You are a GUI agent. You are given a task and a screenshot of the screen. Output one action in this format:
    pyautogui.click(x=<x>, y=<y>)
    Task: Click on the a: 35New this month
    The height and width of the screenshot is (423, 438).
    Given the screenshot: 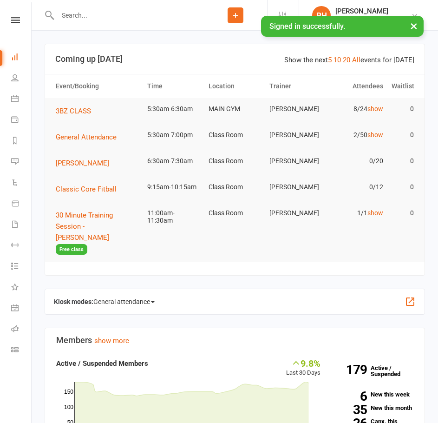 What is the action you would take?
    pyautogui.click(x=374, y=407)
    